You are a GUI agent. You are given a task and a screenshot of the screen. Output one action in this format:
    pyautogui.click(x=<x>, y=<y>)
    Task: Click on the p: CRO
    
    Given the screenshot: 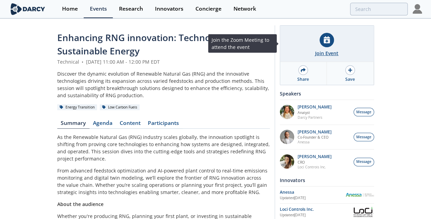 What is the action you would take?
    pyautogui.click(x=314, y=162)
    